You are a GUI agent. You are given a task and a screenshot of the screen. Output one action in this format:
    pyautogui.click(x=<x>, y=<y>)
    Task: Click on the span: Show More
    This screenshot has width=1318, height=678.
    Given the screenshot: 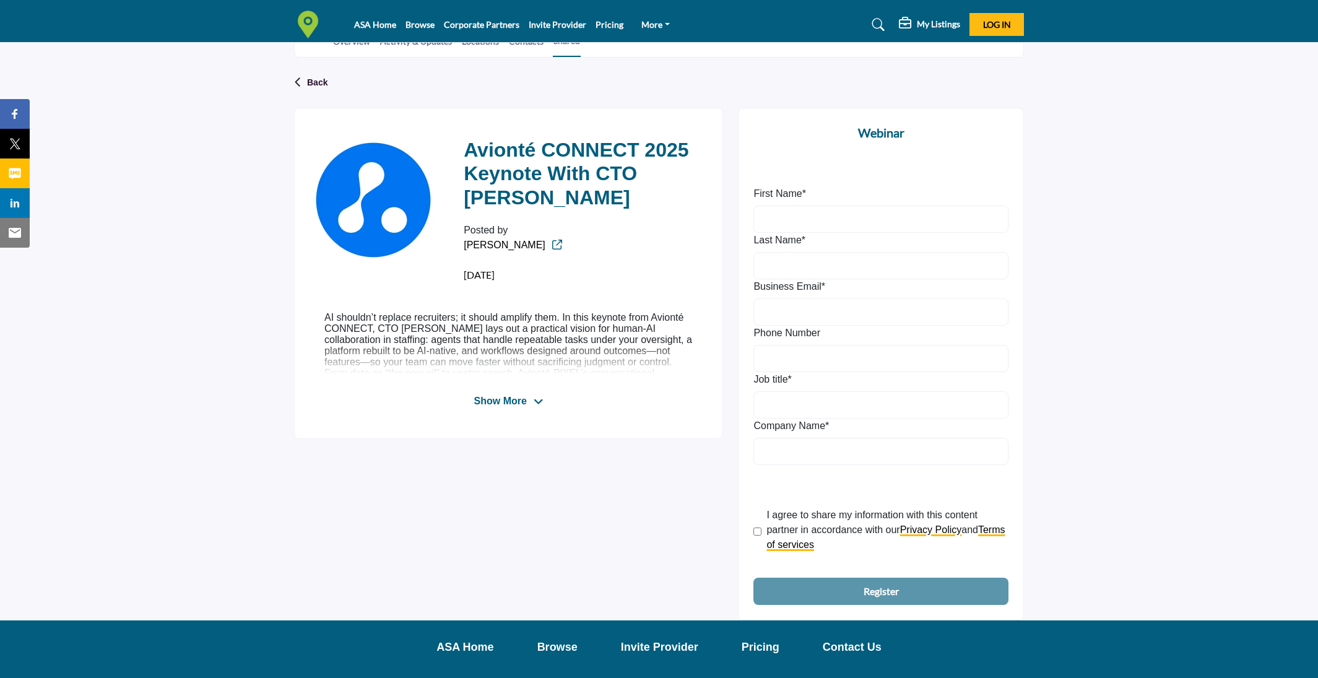 What is the action you would take?
    pyautogui.click(x=500, y=401)
    